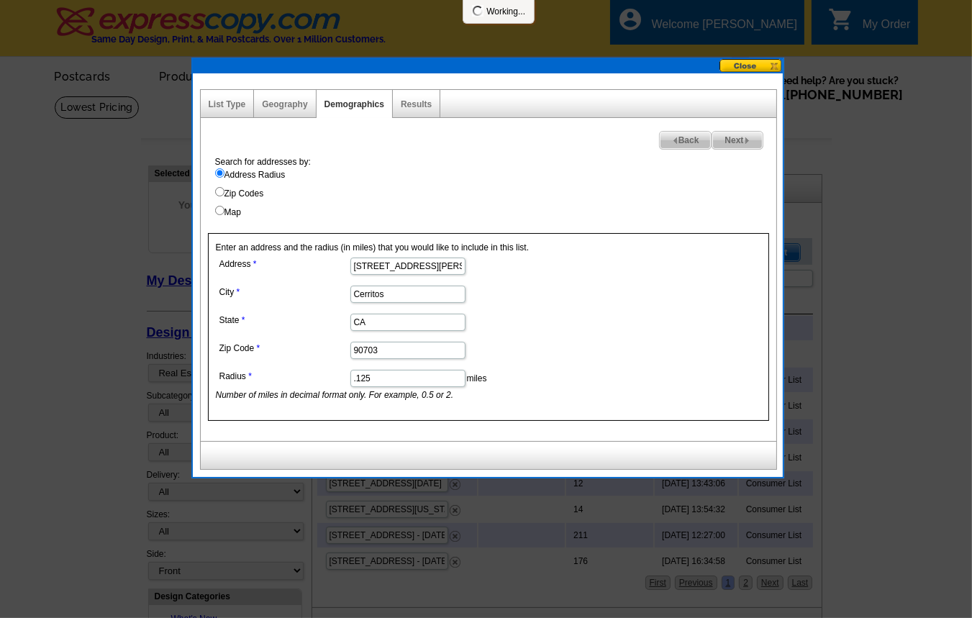 The width and height of the screenshot is (972, 618). I want to click on a: Back, so click(686, 140).